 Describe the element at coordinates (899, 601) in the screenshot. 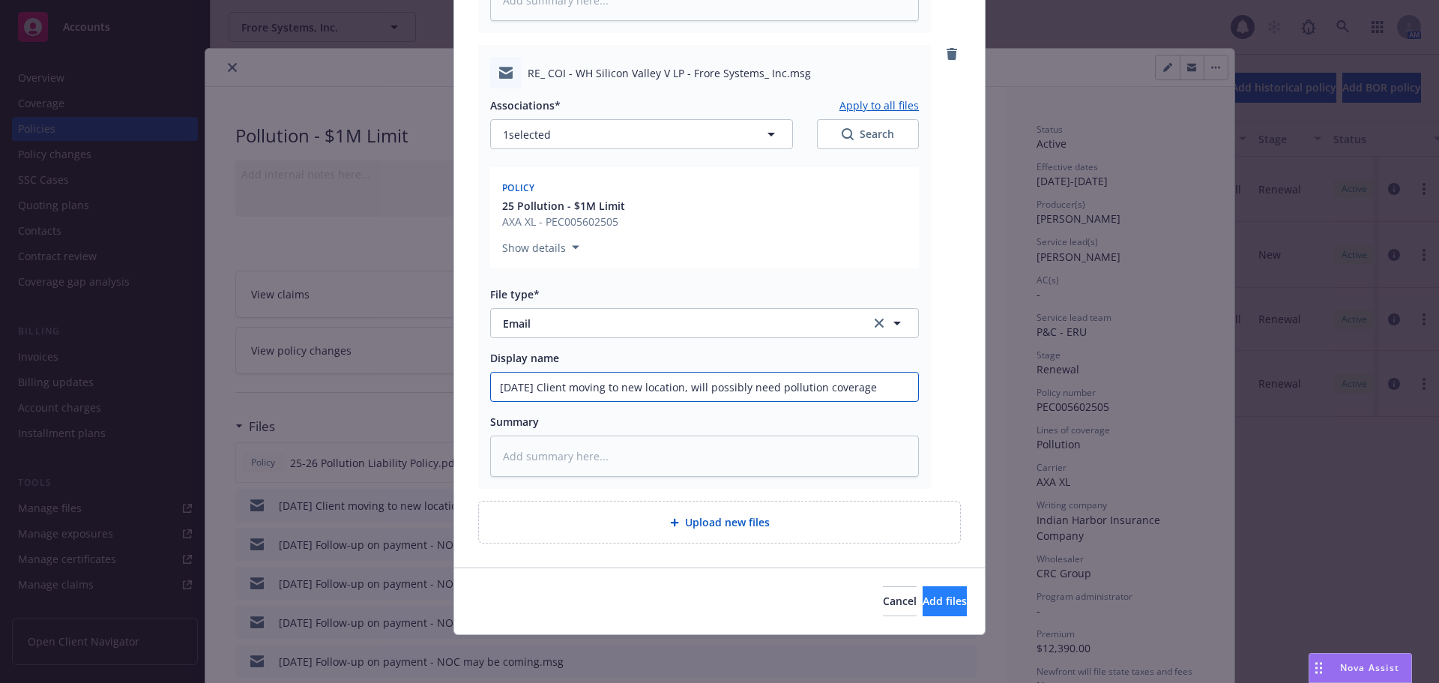

I see `button: Cancel` at that location.